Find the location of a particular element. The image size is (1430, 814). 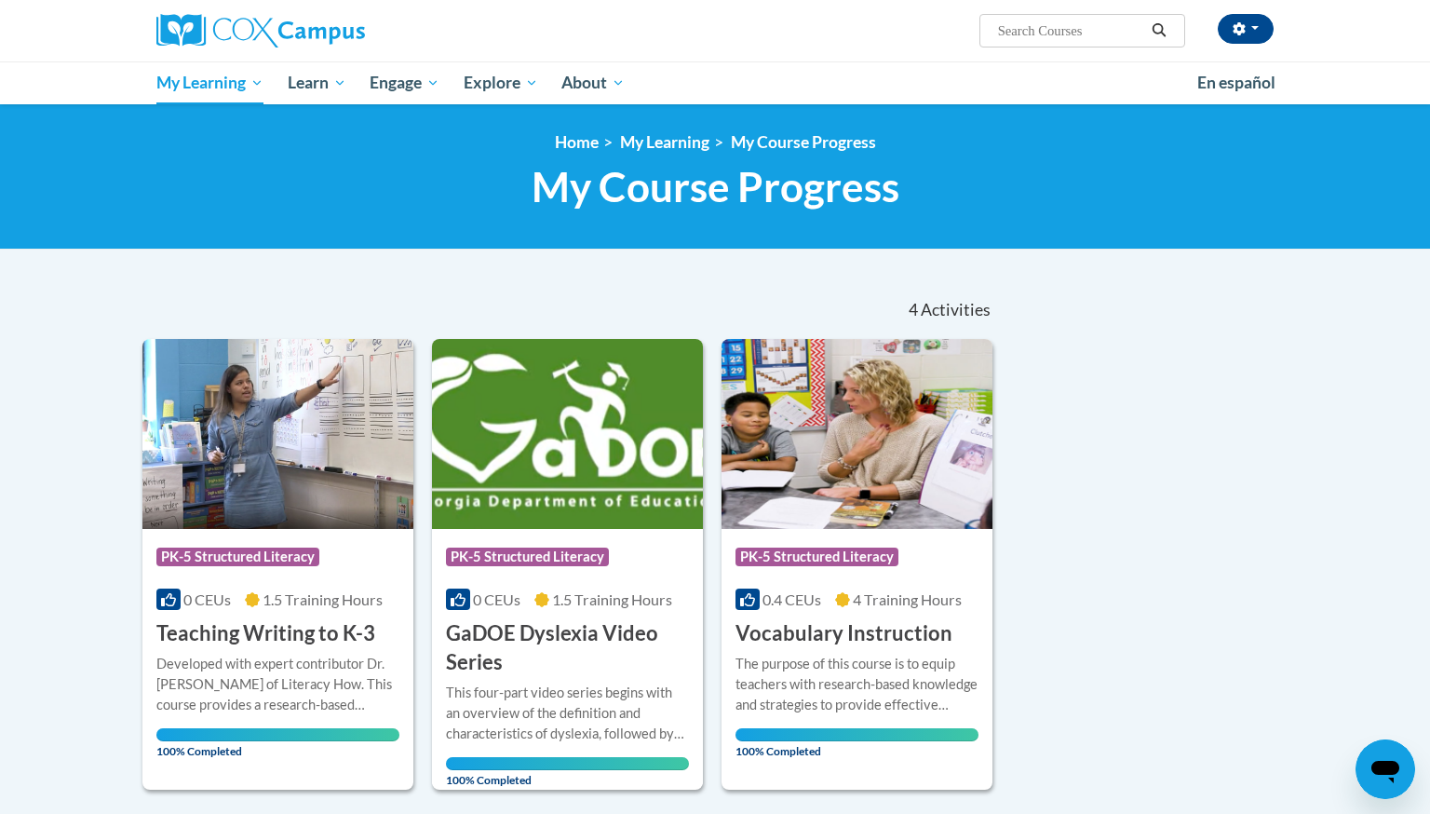

a: Explore is located at coordinates (501, 83).